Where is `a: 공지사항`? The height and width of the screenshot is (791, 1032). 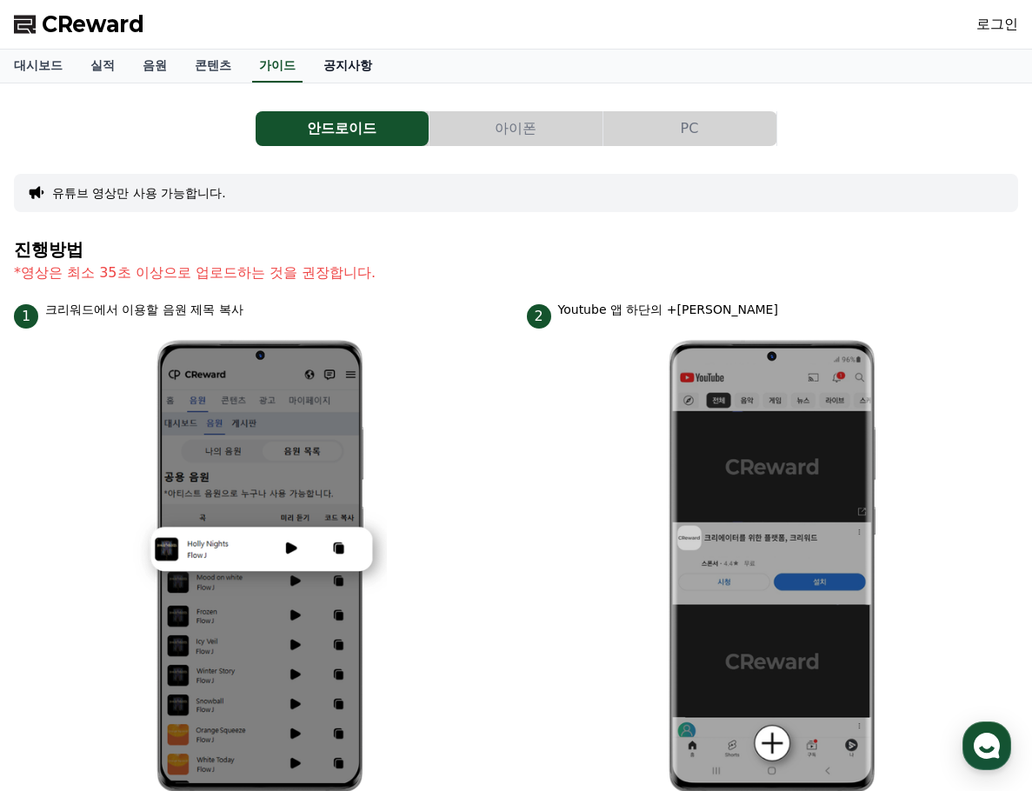 a: 공지사항 is located at coordinates (348, 66).